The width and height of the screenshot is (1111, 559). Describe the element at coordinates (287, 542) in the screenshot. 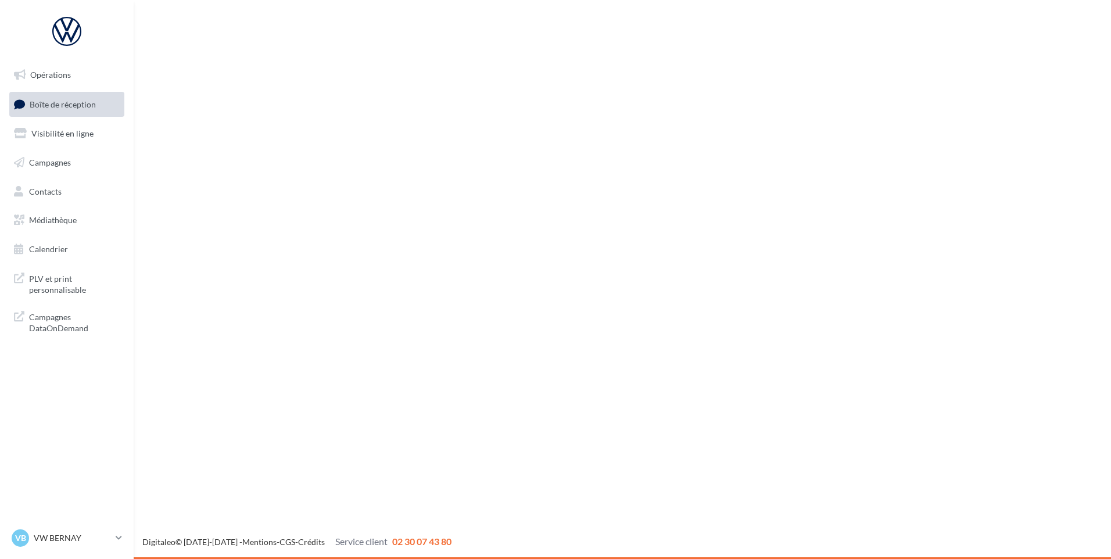

I see `a: CGS` at that location.